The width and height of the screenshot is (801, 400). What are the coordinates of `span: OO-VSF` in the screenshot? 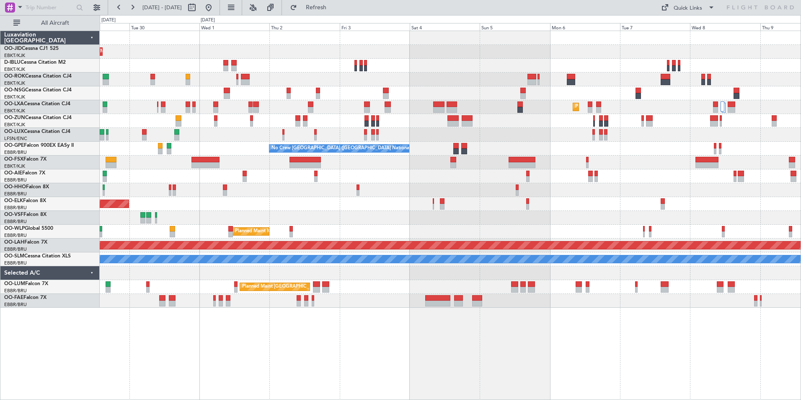 It's located at (14, 215).